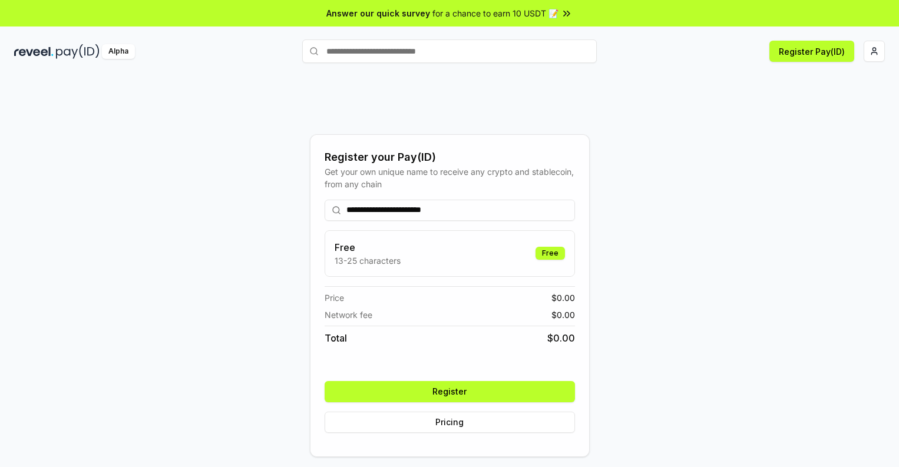  Describe the element at coordinates (367, 260) in the screenshot. I see `p: 13-25 characters` at that location.